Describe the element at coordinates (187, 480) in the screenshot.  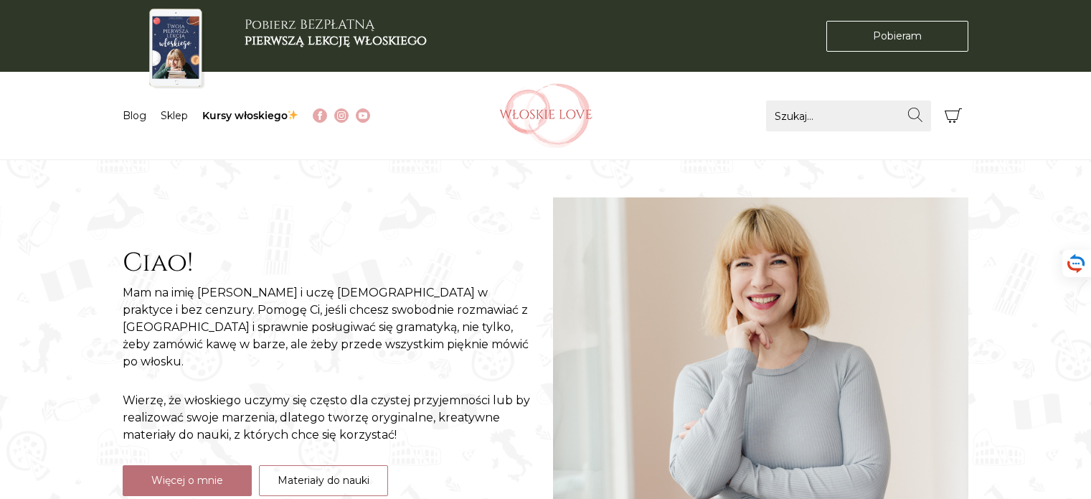
I see `a: Więcej o mnie` at that location.